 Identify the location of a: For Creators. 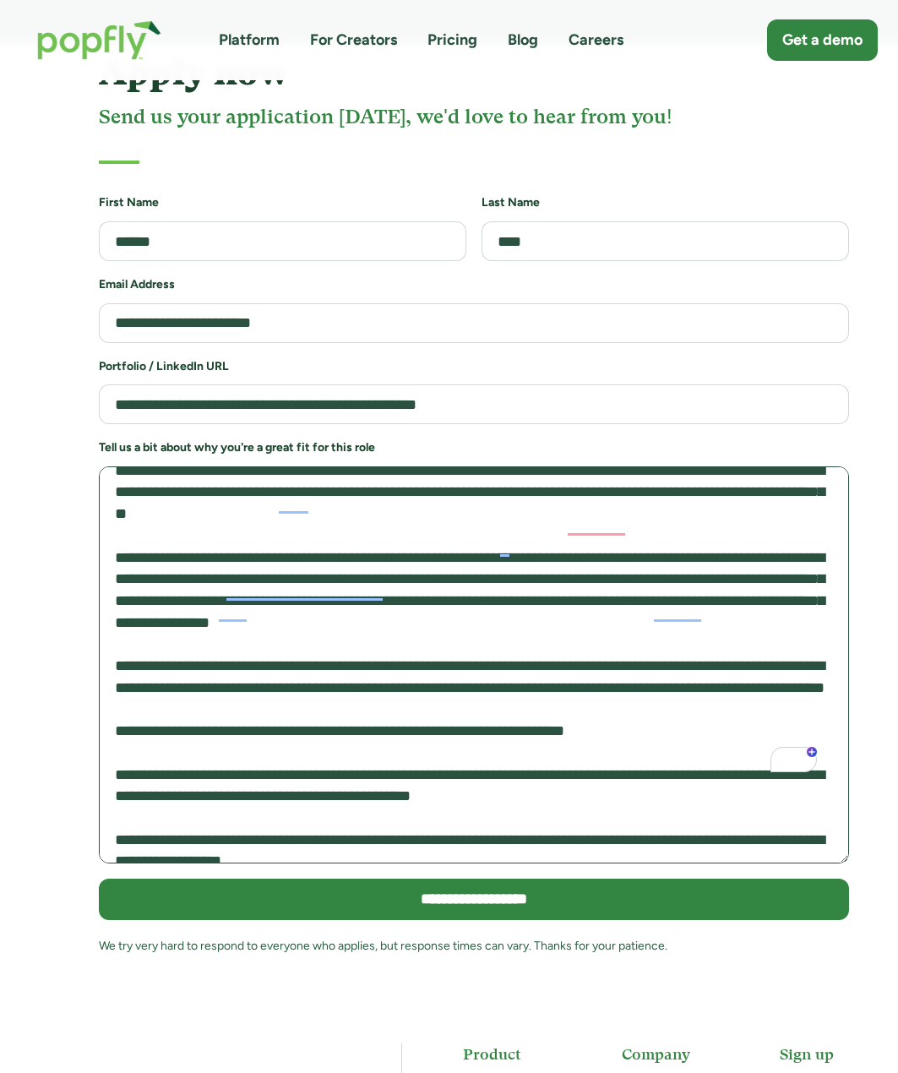
(353, 40).